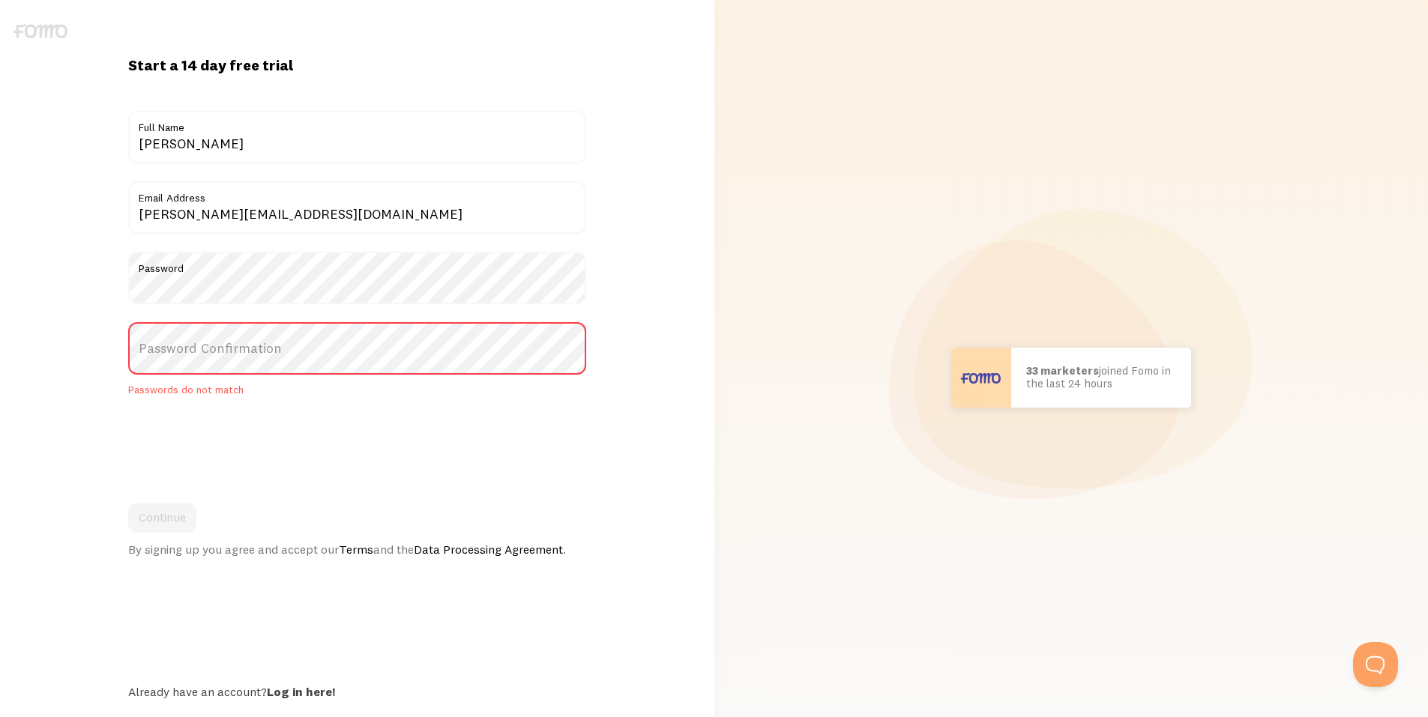 The width and height of the screenshot is (1428, 717). What do you see at coordinates (357, 124) in the screenshot?
I see `label: Full Name` at bounding box center [357, 124].